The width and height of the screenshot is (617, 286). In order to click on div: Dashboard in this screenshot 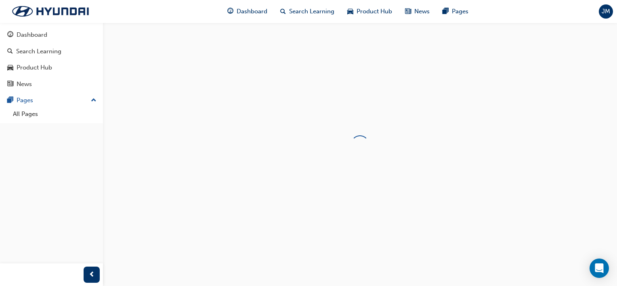, I will do `click(32, 35)`.